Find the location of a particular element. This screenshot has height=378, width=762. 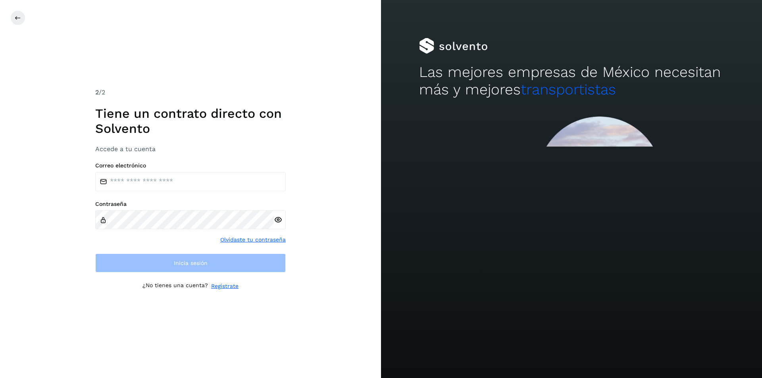

h1: Tiene un contrato directo con Solvento is located at coordinates (190, 121).